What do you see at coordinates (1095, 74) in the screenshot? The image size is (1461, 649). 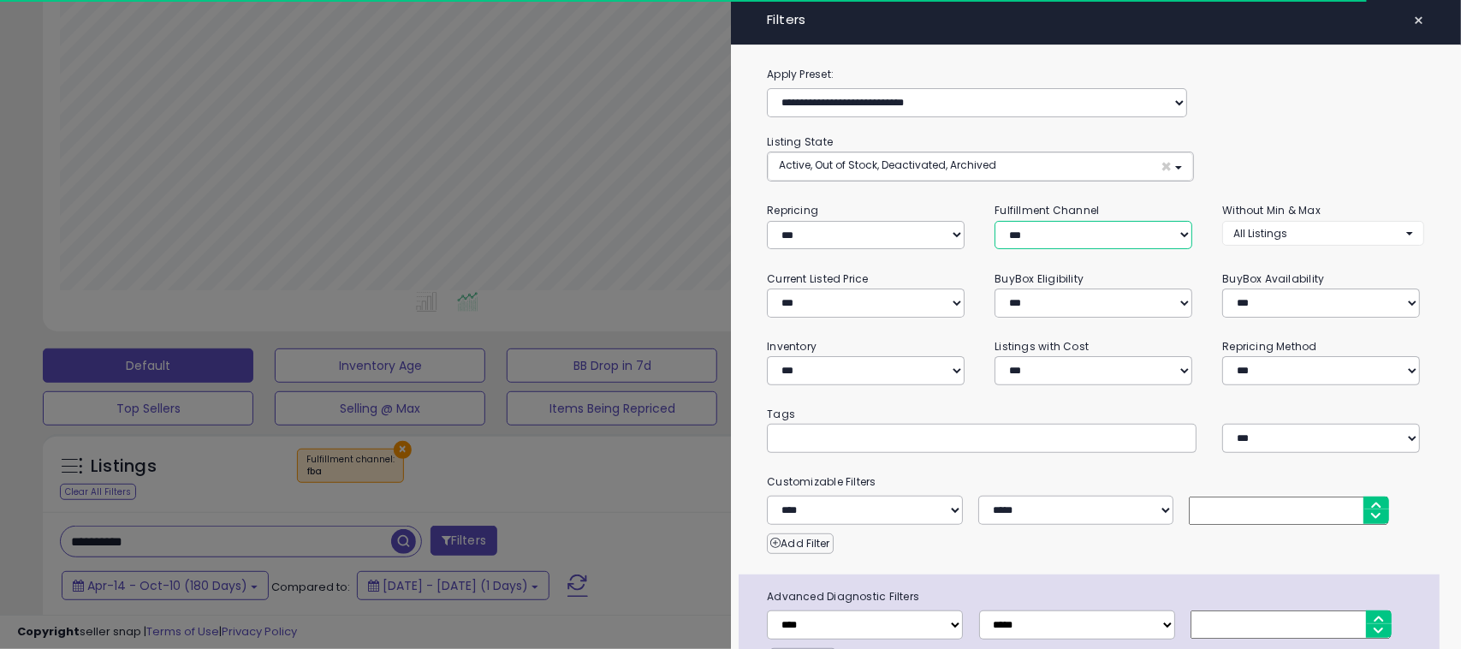 I see `label: Apply Preset:` at bounding box center [1095, 74].